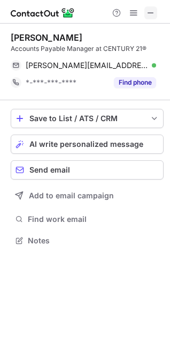  Describe the element at coordinates (87, 241) in the screenshot. I see `button: Notes` at that location.